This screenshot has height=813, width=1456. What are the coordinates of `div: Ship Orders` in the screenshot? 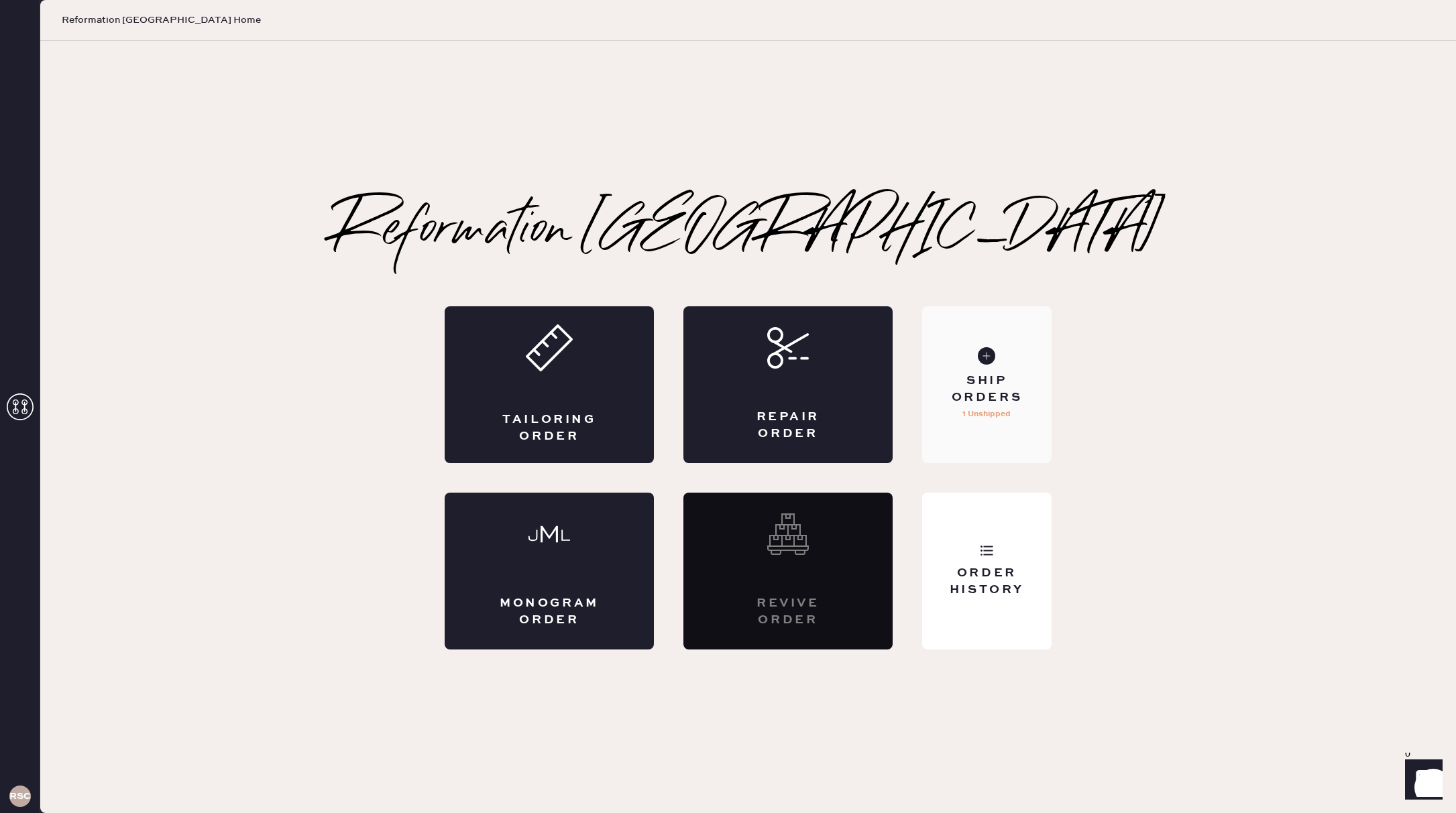 It's located at (987, 390).